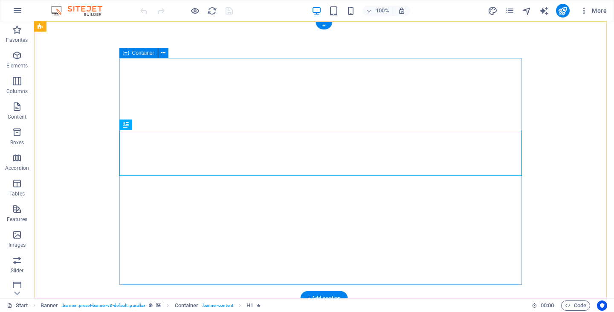 This screenshot has width=614, height=312. What do you see at coordinates (509, 11) in the screenshot?
I see `i: Pages (Ctrl+Alt+S)` at bounding box center [509, 11].